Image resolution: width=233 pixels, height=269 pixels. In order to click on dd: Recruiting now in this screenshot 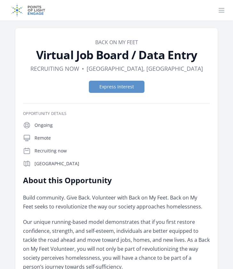, I will do `click(55, 69)`.